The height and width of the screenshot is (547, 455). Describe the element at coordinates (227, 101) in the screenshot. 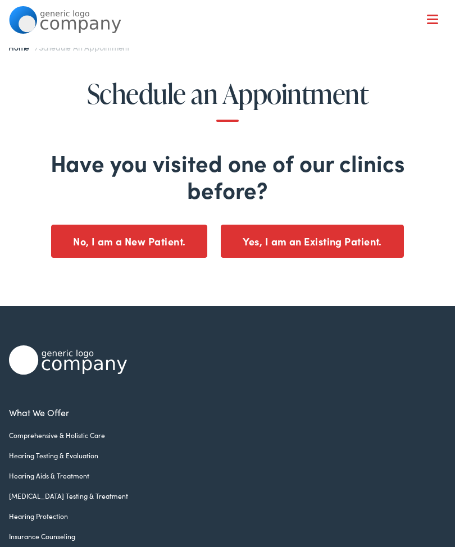

I see `h1: Schedule an Appointment` at that location.